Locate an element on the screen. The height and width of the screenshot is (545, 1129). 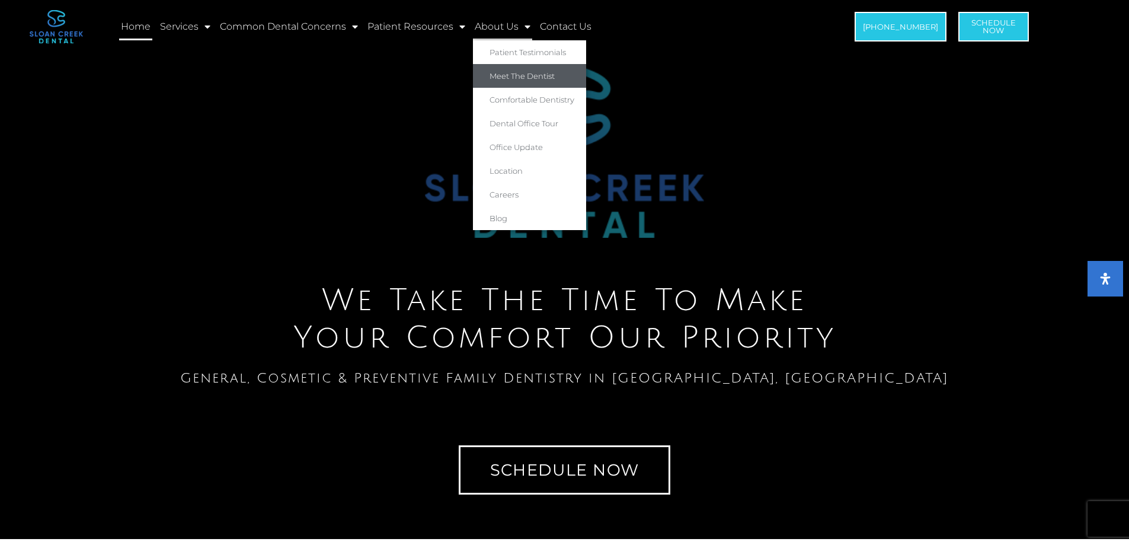
a: Services is located at coordinates (185, 27).